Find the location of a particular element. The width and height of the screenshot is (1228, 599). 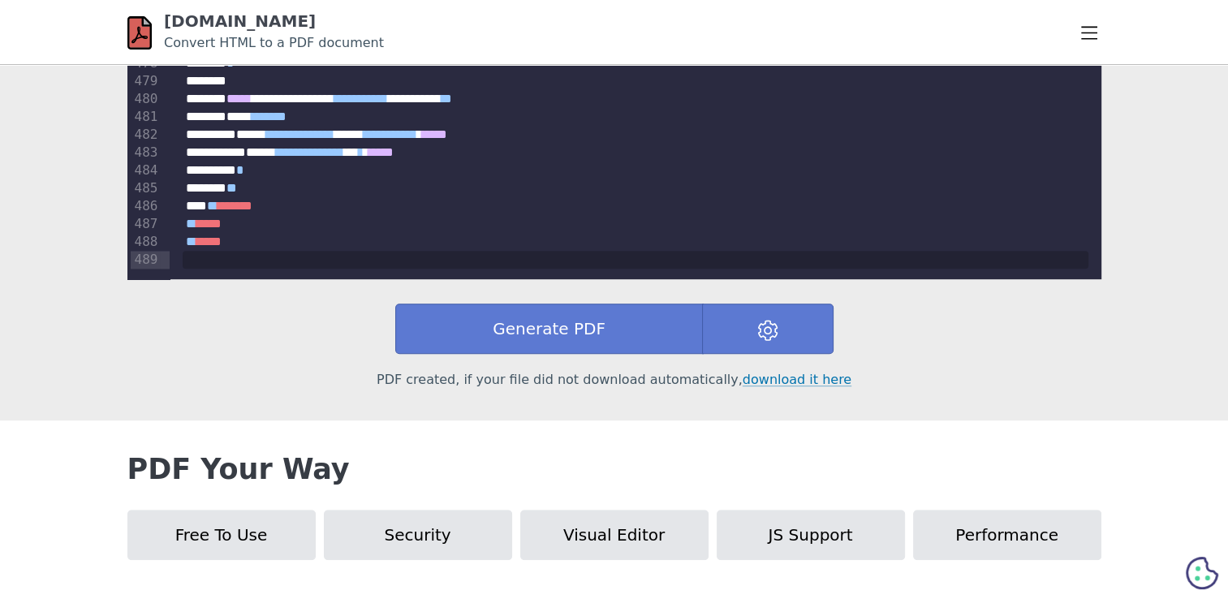

button: Performance is located at coordinates (1008, 535).